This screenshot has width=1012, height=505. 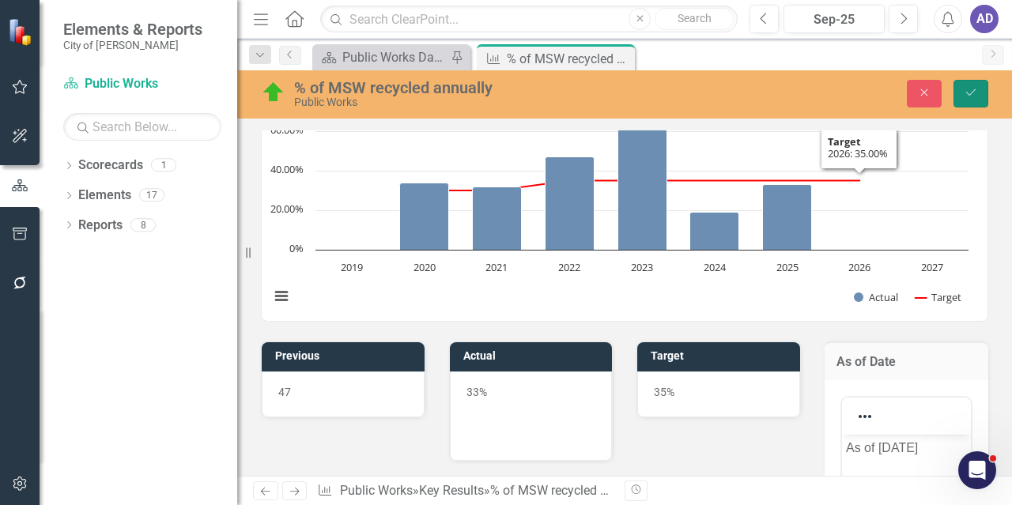 What do you see at coordinates (715, 267) in the screenshot?
I see `text: 2024` at bounding box center [715, 267].